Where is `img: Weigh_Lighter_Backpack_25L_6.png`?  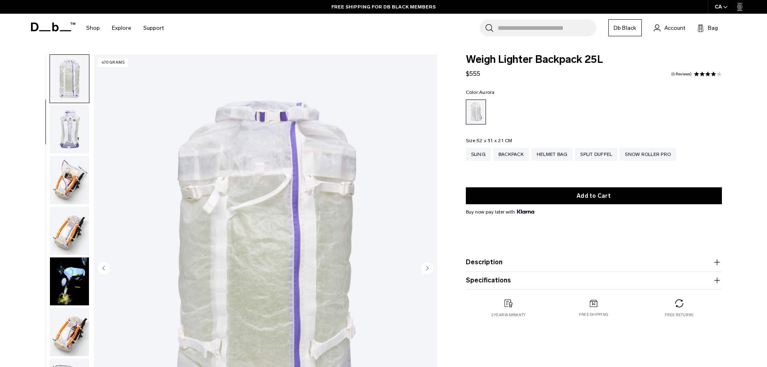 img: Weigh_Lighter_Backpack_25L_6.png is located at coordinates (69, 332).